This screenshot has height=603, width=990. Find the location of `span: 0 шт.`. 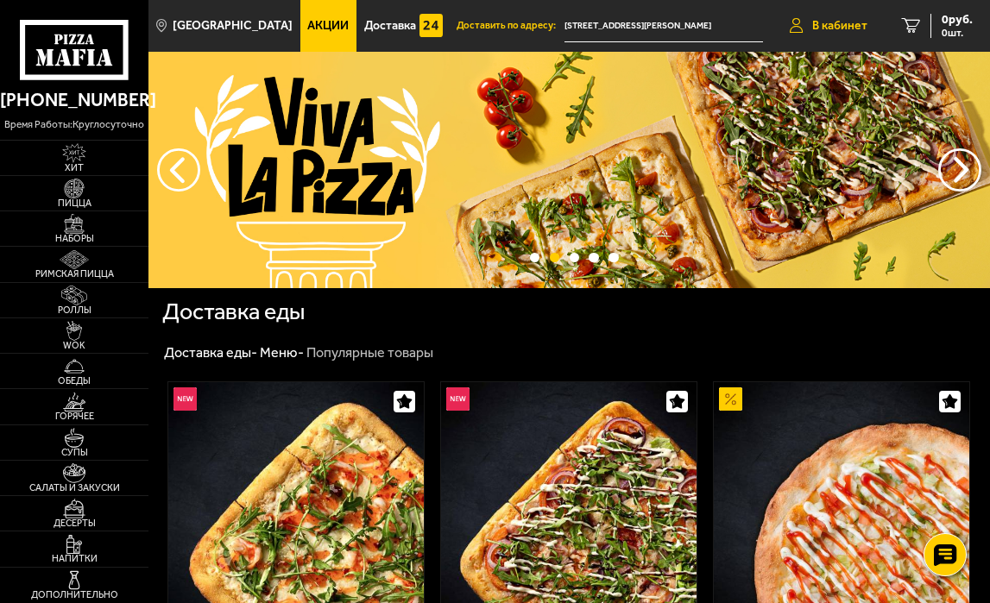

span: 0 шт. is located at coordinates (957, 33).